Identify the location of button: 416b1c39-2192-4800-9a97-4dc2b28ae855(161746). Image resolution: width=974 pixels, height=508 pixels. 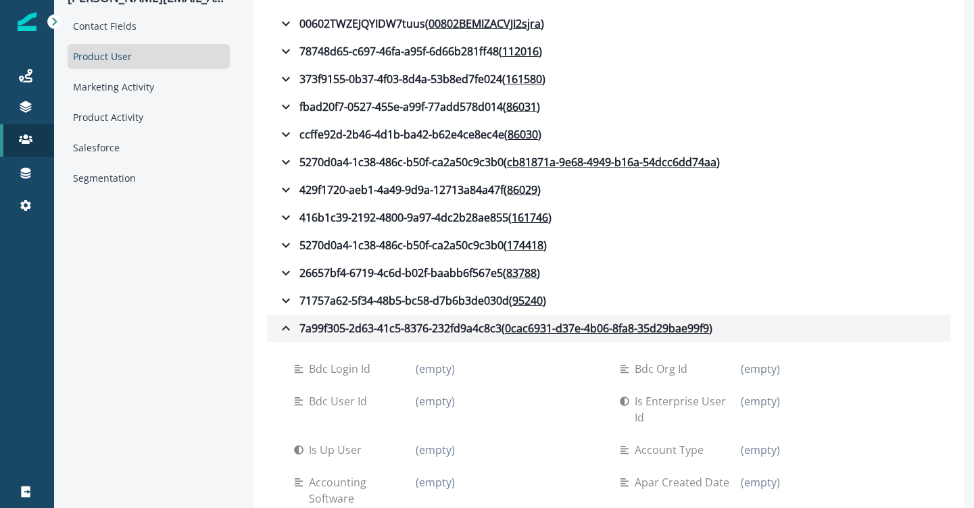
(608, 218).